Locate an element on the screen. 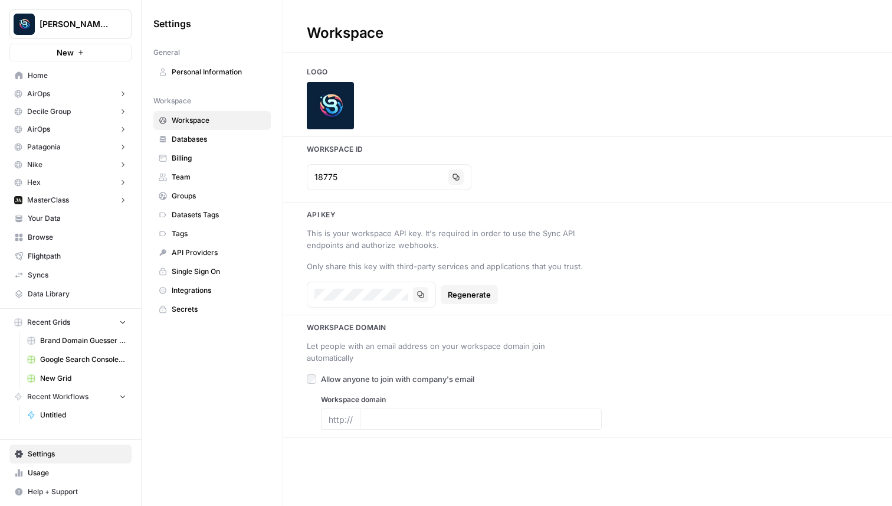  button: Recent Grids is located at coordinates (70, 322).